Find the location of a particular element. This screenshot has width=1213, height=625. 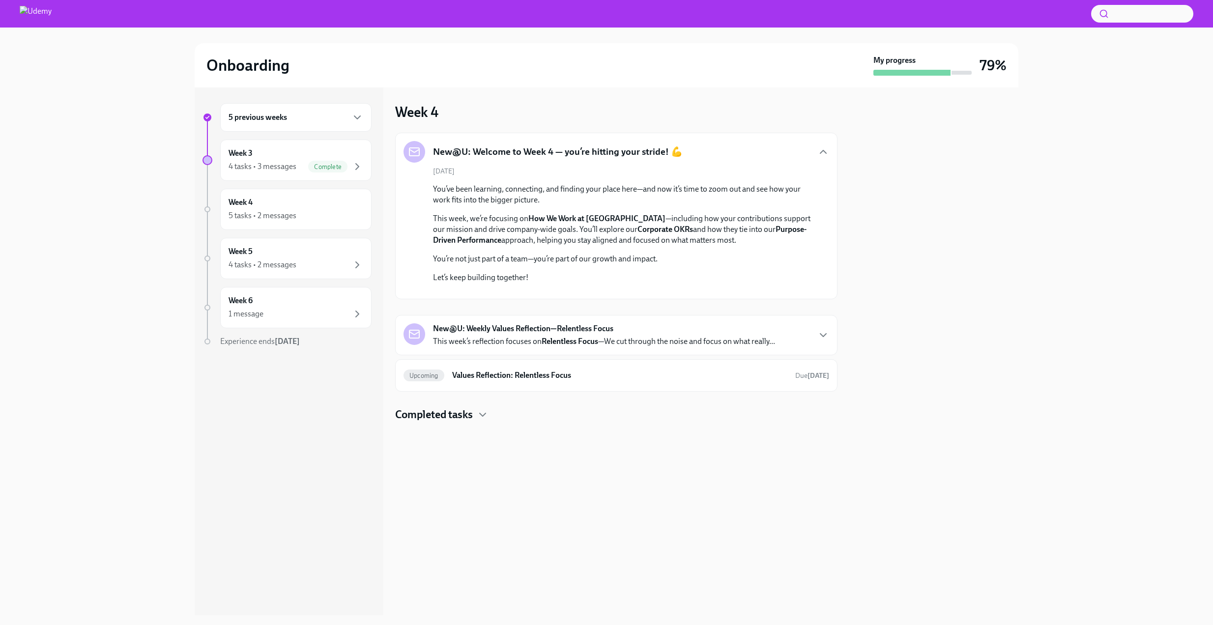

strong: New@U: Weekly Values Reflection—Relentless Focus is located at coordinates (523, 329).